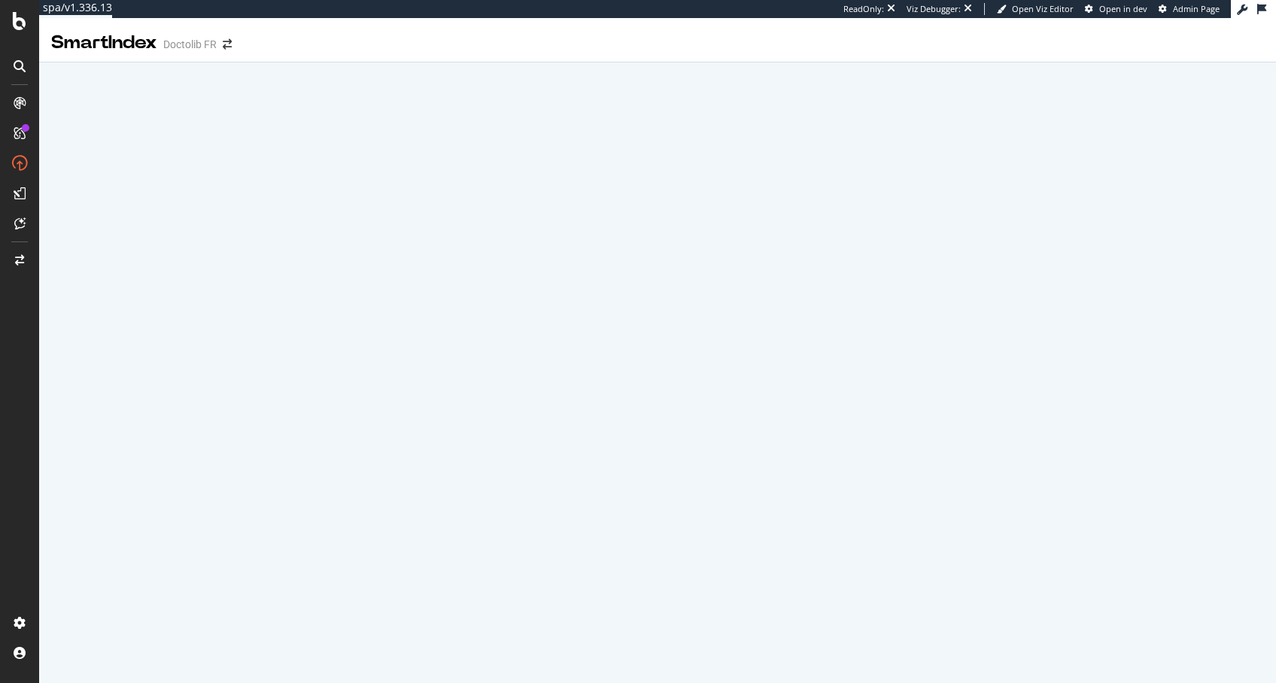 Image resolution: width=1276 pixels, height=683 pixels. Describe the element at coordinates (227, 44) in the screenshot. I see `div: arrow-right-arrow-left` at that location.